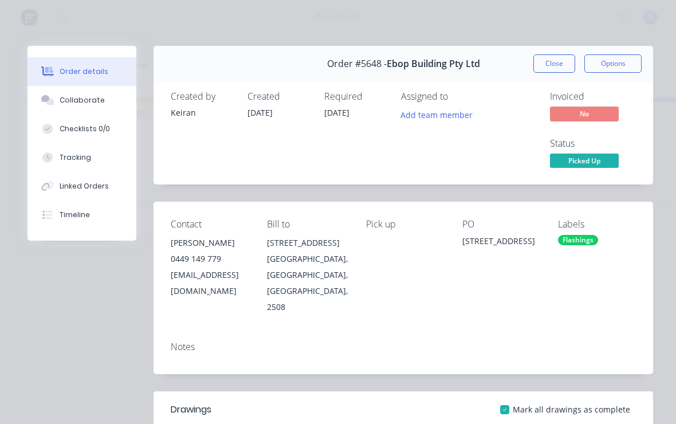  What do you see at coordinates (585, 161) in the screenshot?
I see `span: Picked Up` at bounding box center [585, 161].